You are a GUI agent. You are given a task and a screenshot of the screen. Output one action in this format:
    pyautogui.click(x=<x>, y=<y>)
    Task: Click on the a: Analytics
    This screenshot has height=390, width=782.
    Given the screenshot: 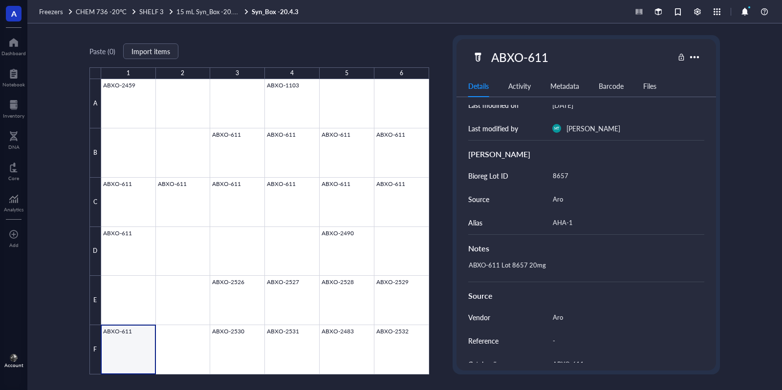 What is the action you would take?
    pyautogui.click(x=14, y=202)
    